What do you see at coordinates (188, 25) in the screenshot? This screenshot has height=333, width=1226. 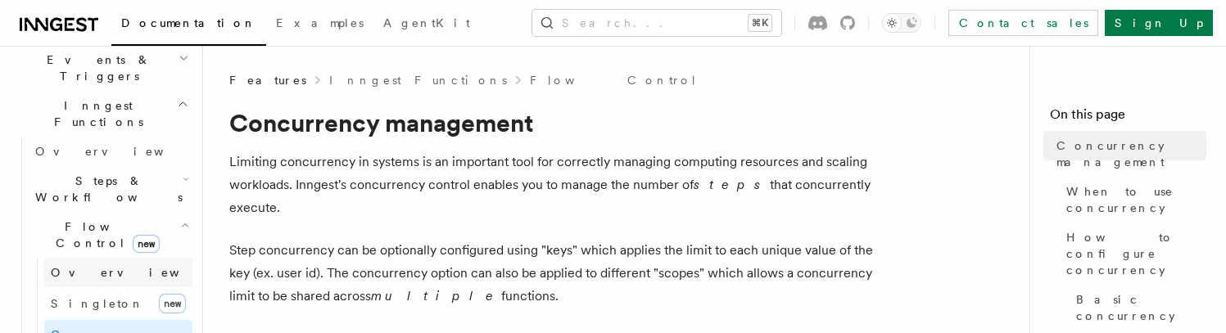 I see `a: Documentation` at bounding box center [188, 25].